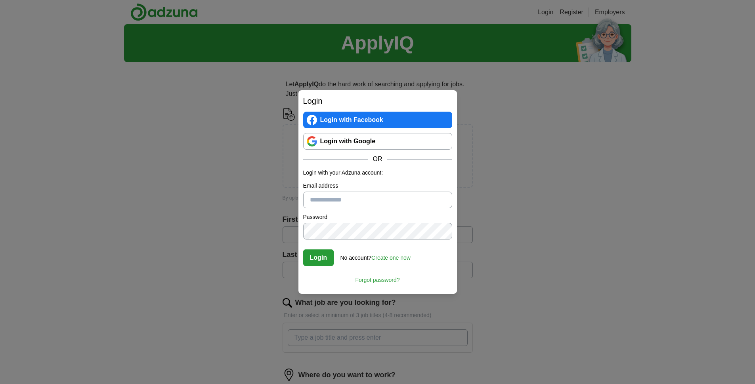 Image resolution: width=755 pixels, height=384 pixels. Describe the element at coordinates (378, 159) in the screenshot. I see `span: OR` at that location.